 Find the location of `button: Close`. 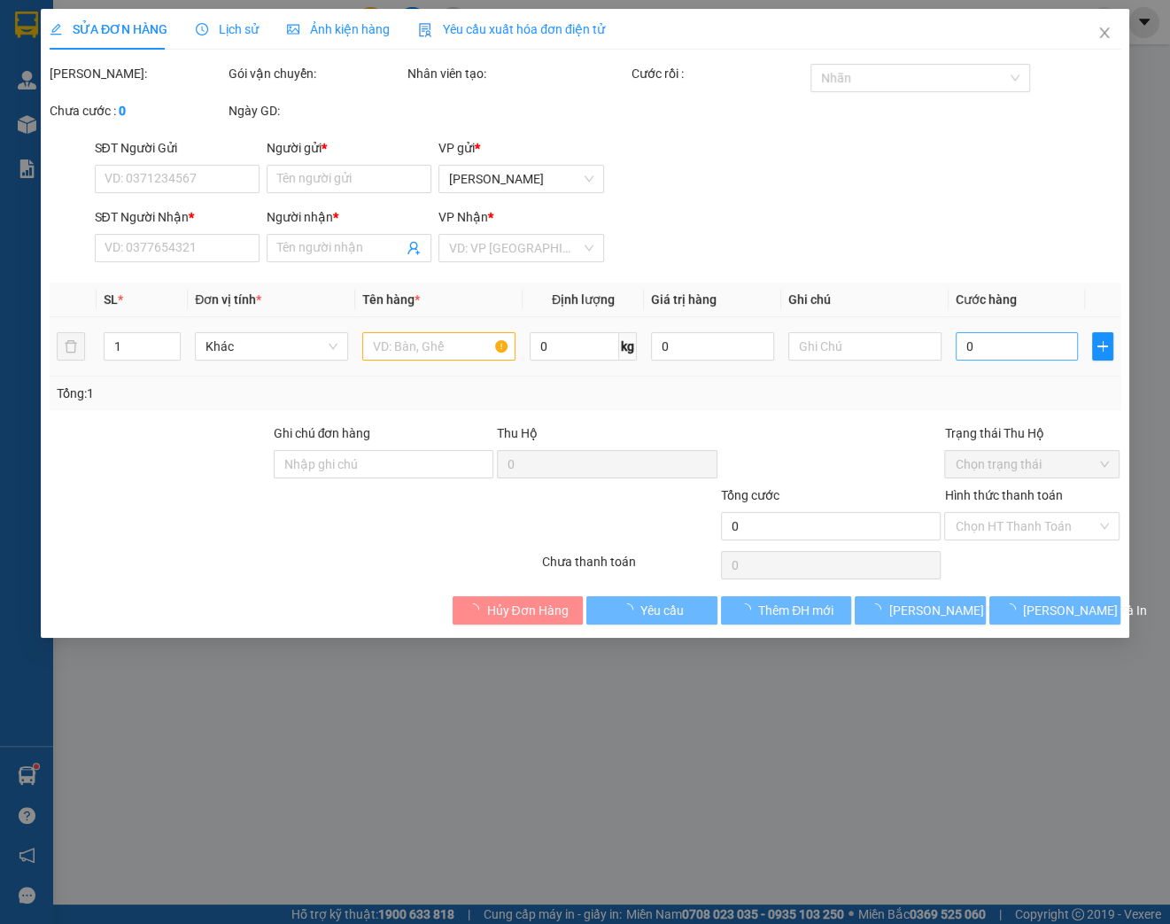

button: Close is located at coordinates (1104, 34).